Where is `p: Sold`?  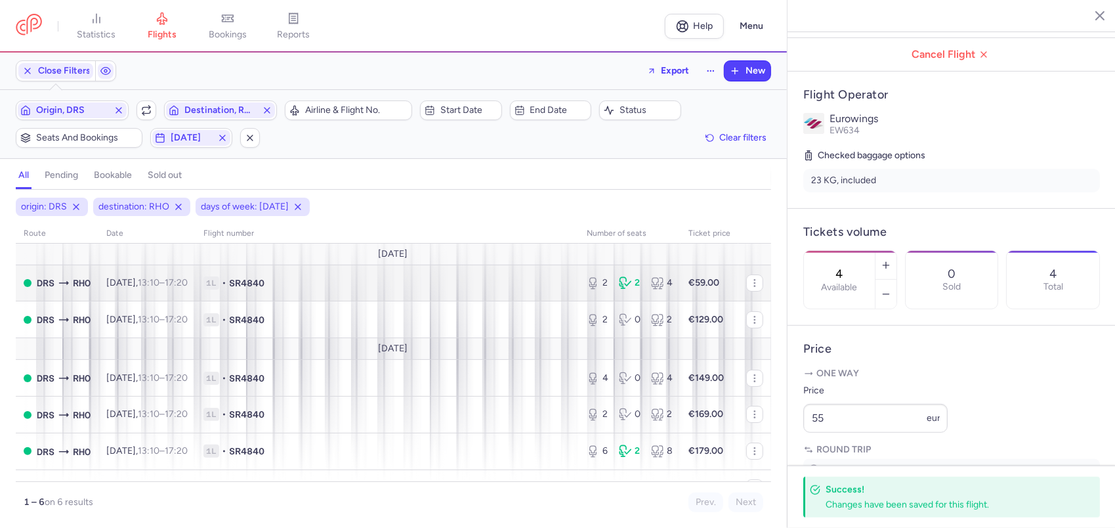 p: Sold is located at coordinates (952, 287).